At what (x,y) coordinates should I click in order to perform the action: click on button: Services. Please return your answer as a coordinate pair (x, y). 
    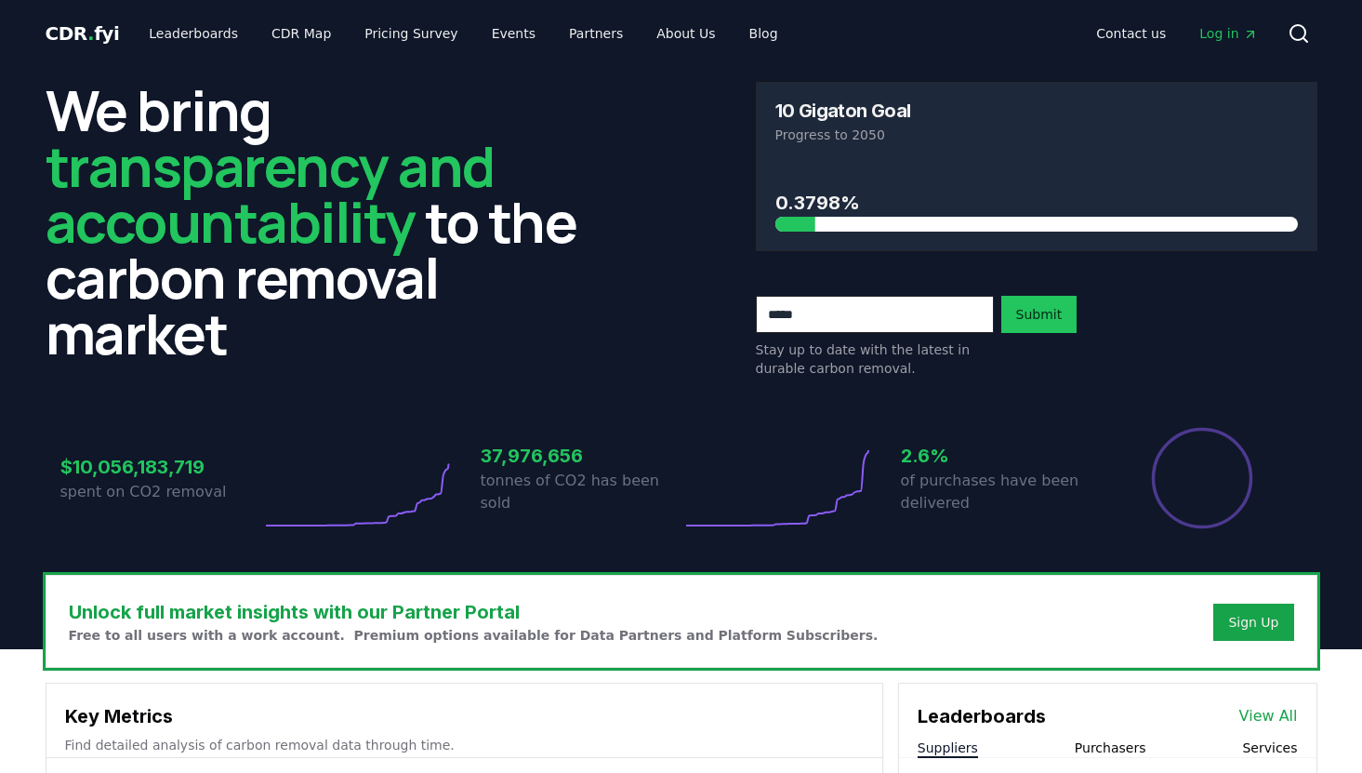
    Looking at the image, I should click on (1269, 747).